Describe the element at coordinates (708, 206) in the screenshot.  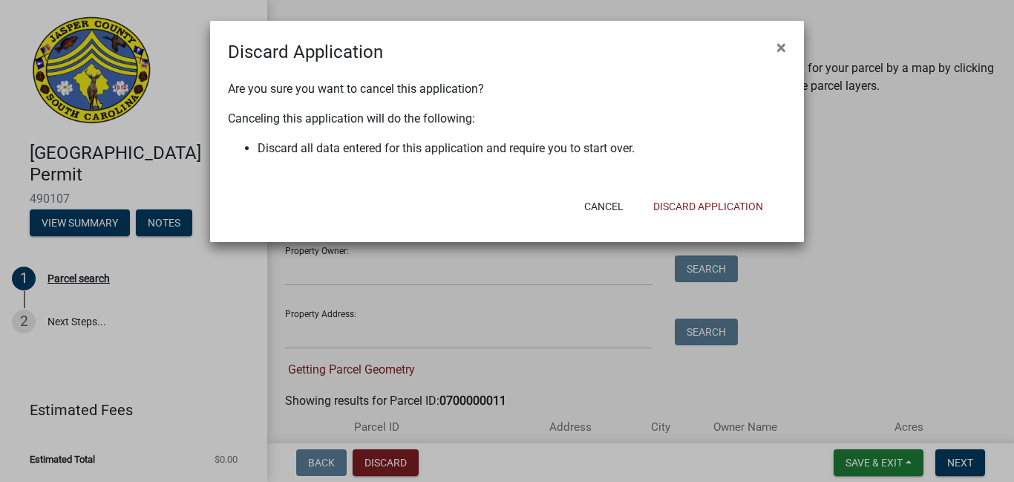
I see `button: Discard Application` at that location.